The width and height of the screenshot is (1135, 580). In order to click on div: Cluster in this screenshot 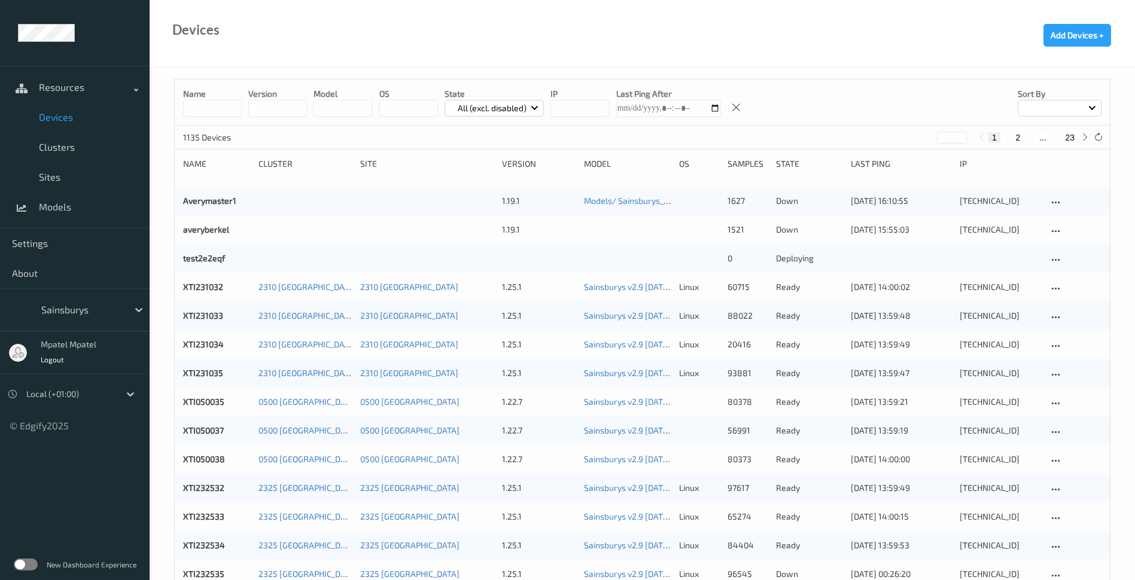, I will do `click(305, 164)`.